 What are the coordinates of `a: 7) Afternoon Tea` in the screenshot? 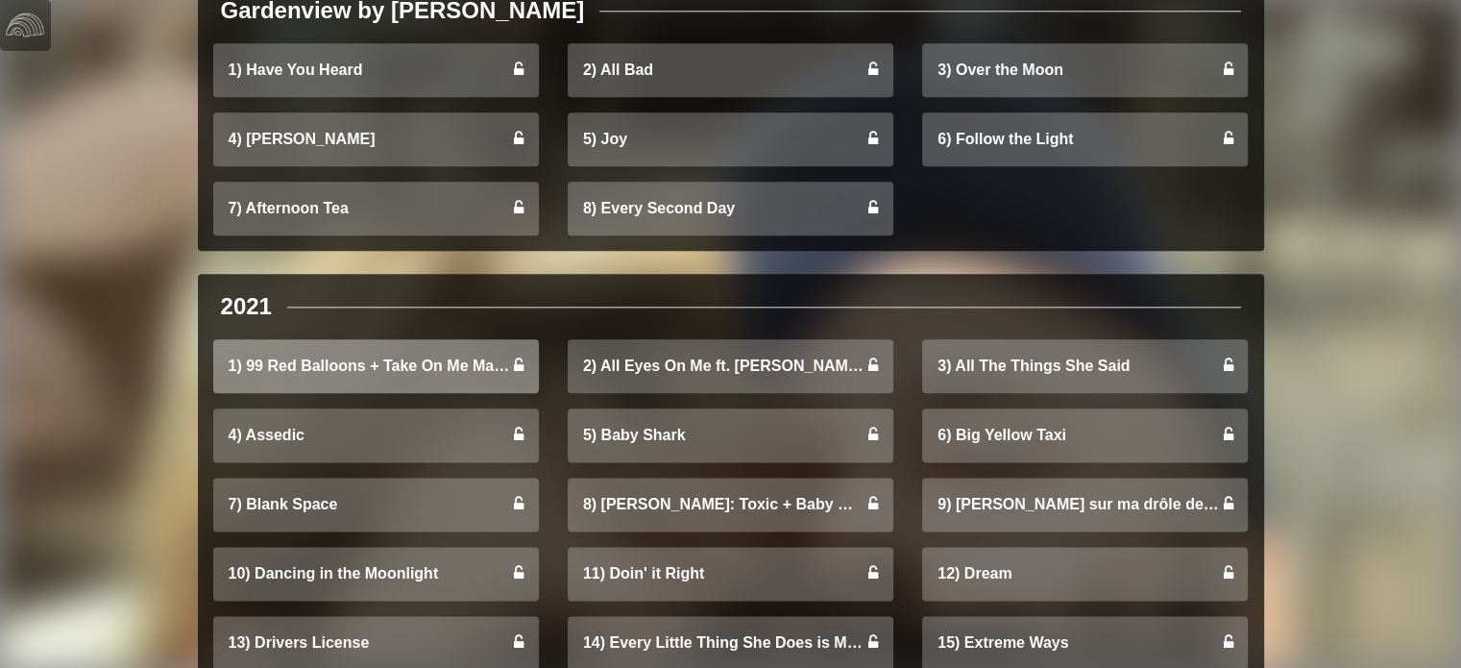 It's located at (376, 208).